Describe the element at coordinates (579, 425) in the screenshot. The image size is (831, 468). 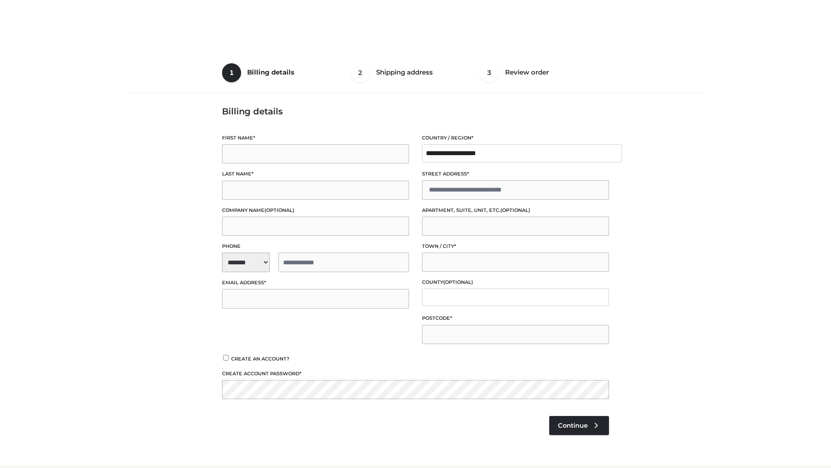
I see `a: Continue` at that location.